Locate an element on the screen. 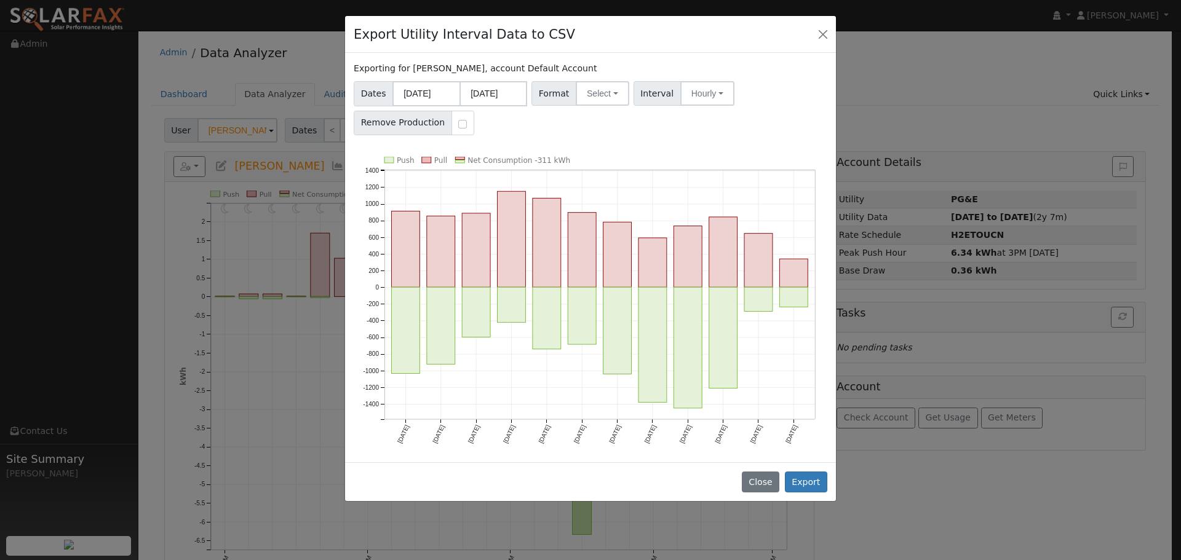 Image resolution: width=1181 pixels, height=560 pixels. h4: Export Utility Interval Data to CSV is located at coordinates (464, 34).